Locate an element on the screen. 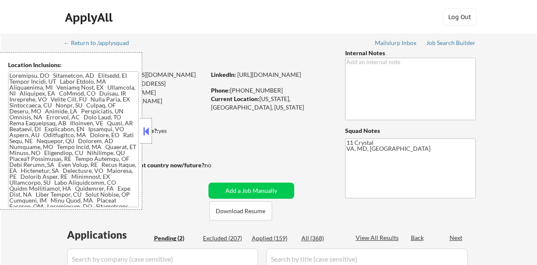 Image resolution: width=537 pixels, height=265 pixels. a: Job Search Builder is located at coordinates (451, 44).